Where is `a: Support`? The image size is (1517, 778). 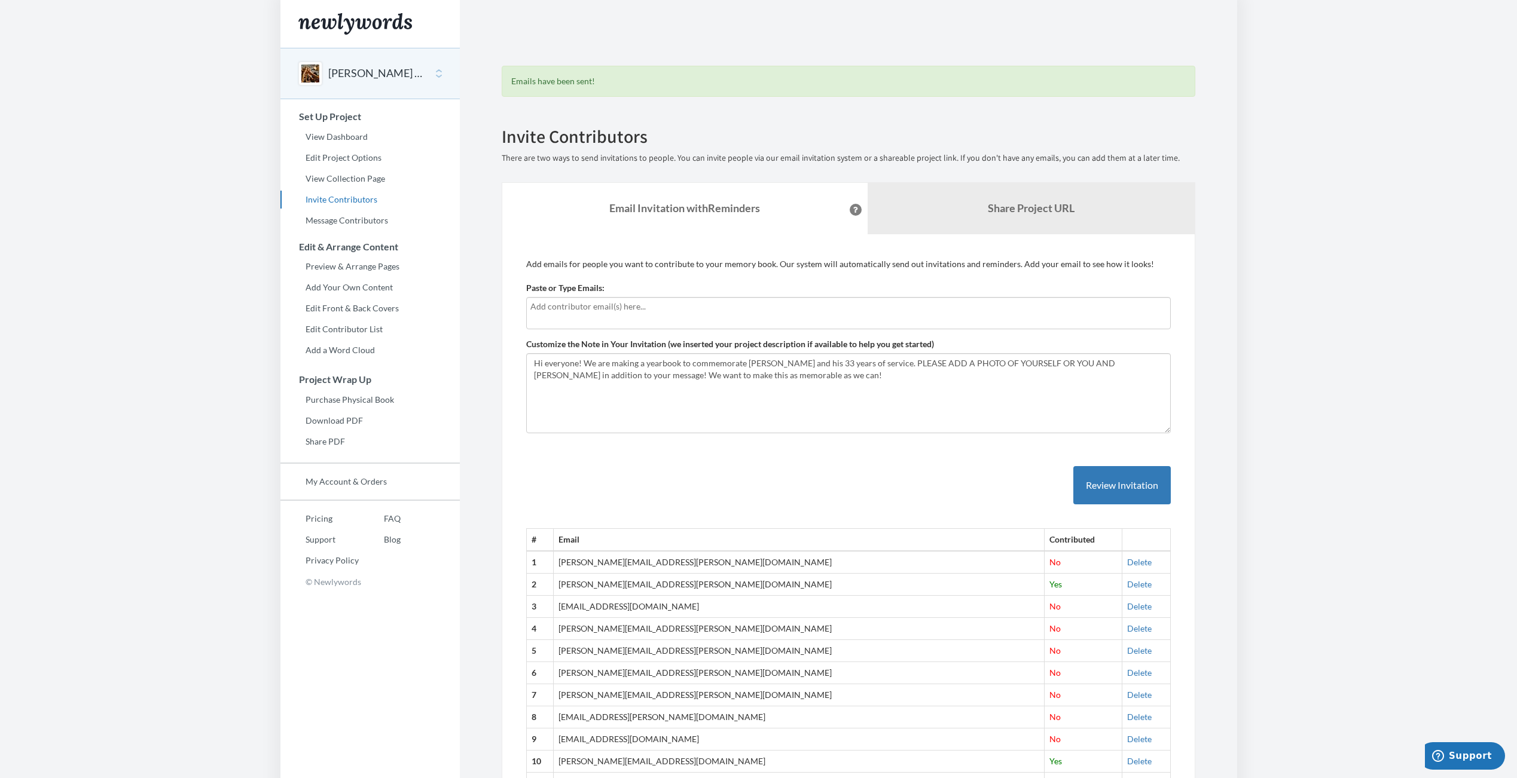
a: Support is located at coordinates (319, 540).